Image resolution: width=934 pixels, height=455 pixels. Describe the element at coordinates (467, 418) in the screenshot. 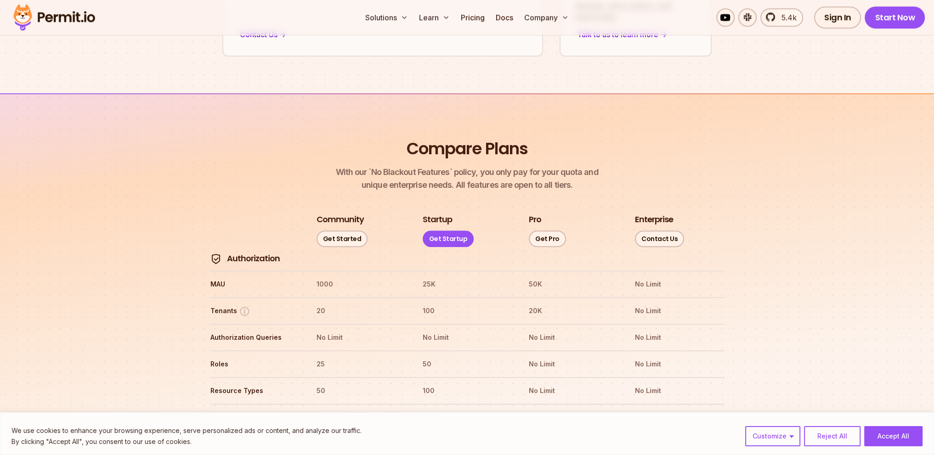

I see `th: 10` at that location.